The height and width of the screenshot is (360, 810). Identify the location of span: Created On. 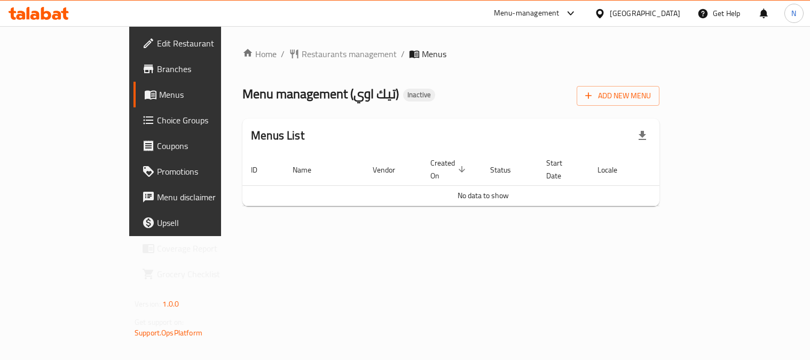
(449, 169).